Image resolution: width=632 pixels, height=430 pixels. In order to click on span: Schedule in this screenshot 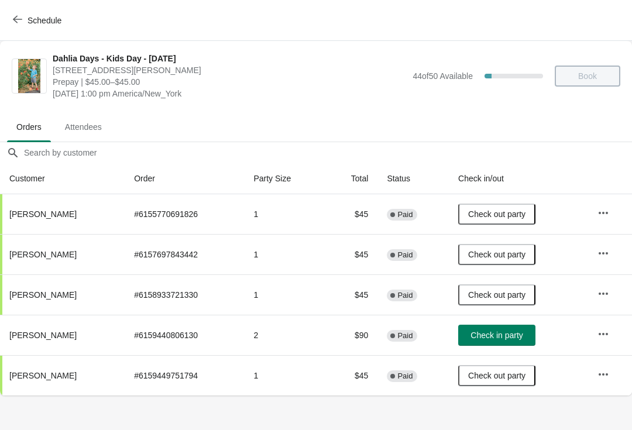, I will do `click(44, 20)`.